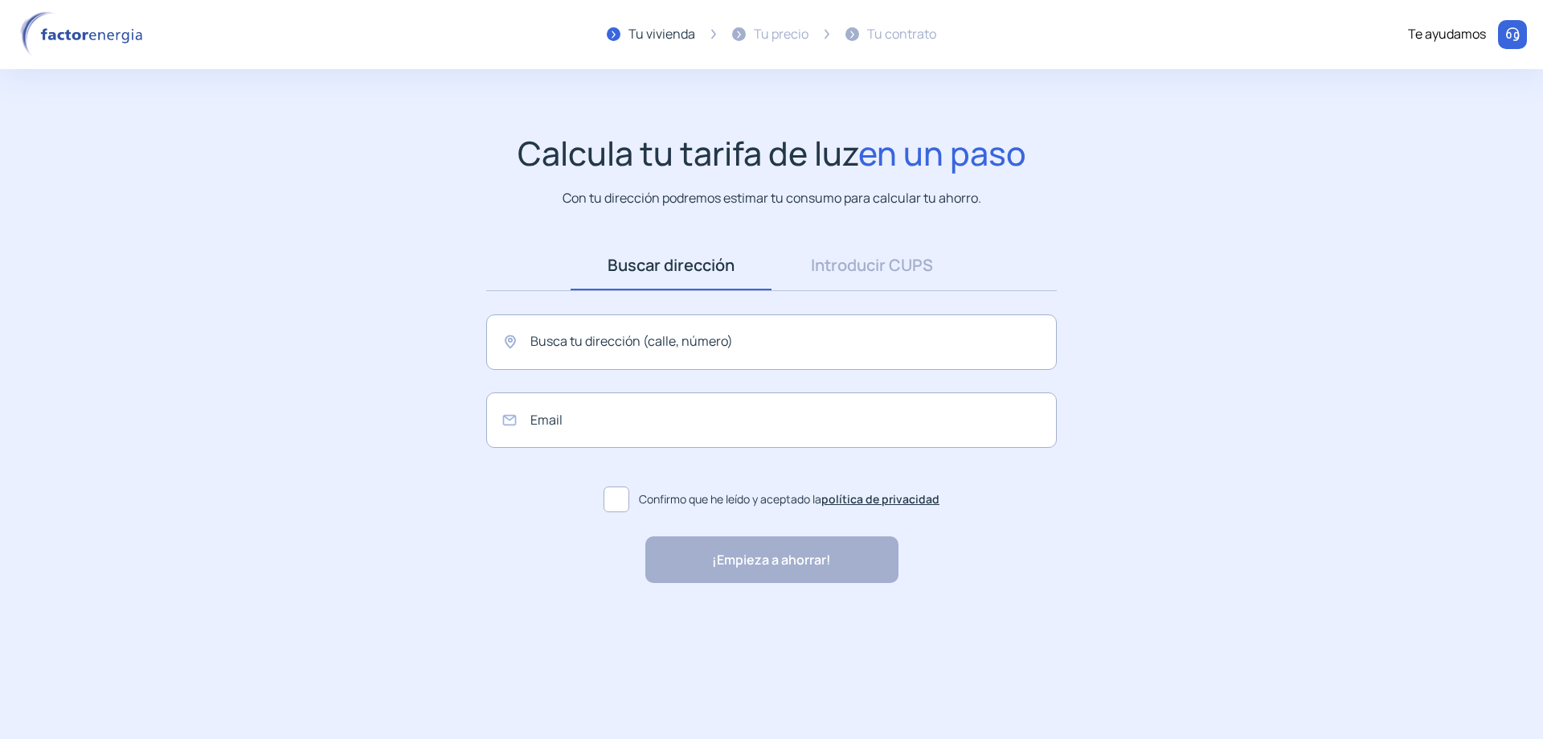 The height and width of the screenshot is (739, 1543). What do you see at coordinates (84, 35) in the screenshot?
I see `img: logo factor` at bounding box center [84, 35].